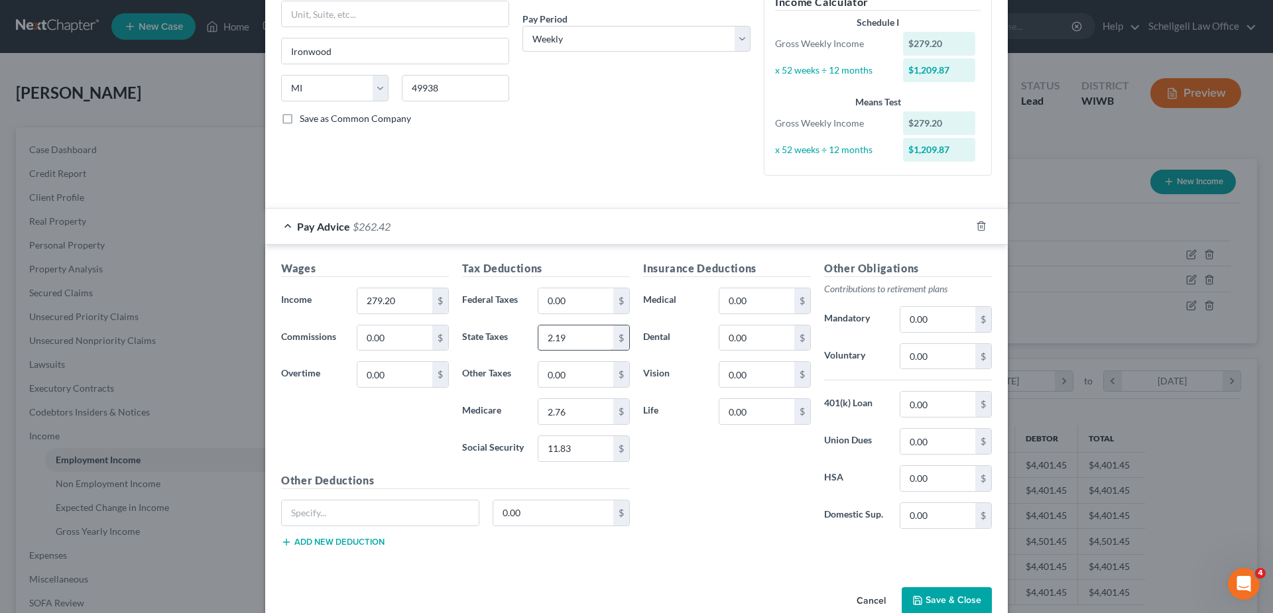 This screenshot has height=613, width=1273. I want to click on label: 401(k) Loan, so click(855, 404).